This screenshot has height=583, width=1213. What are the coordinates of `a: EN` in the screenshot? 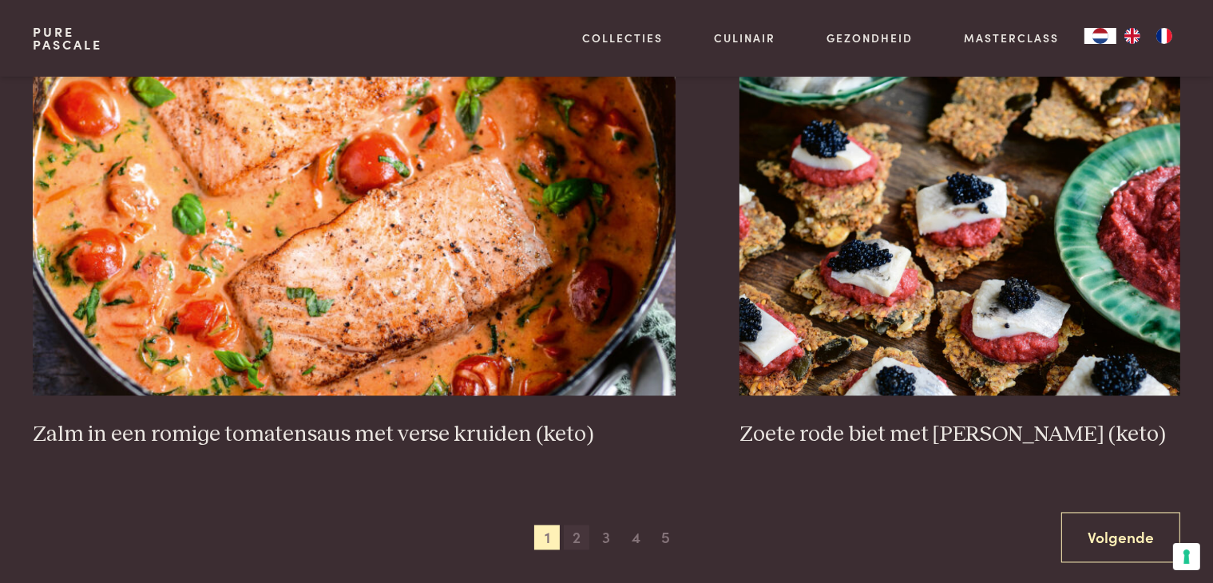 It's located at (1133, 36).